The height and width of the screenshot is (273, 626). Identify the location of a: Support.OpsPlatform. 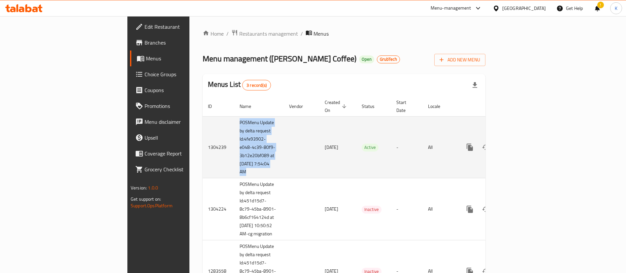
(152, 206).